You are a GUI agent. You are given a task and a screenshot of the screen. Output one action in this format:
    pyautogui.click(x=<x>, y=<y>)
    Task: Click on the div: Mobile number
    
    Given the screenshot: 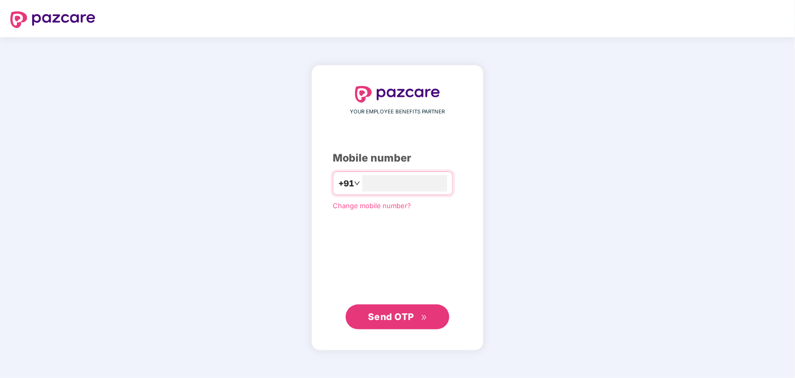 What is the action you would take?
    pyautogui.click(x=398, y=158)
    